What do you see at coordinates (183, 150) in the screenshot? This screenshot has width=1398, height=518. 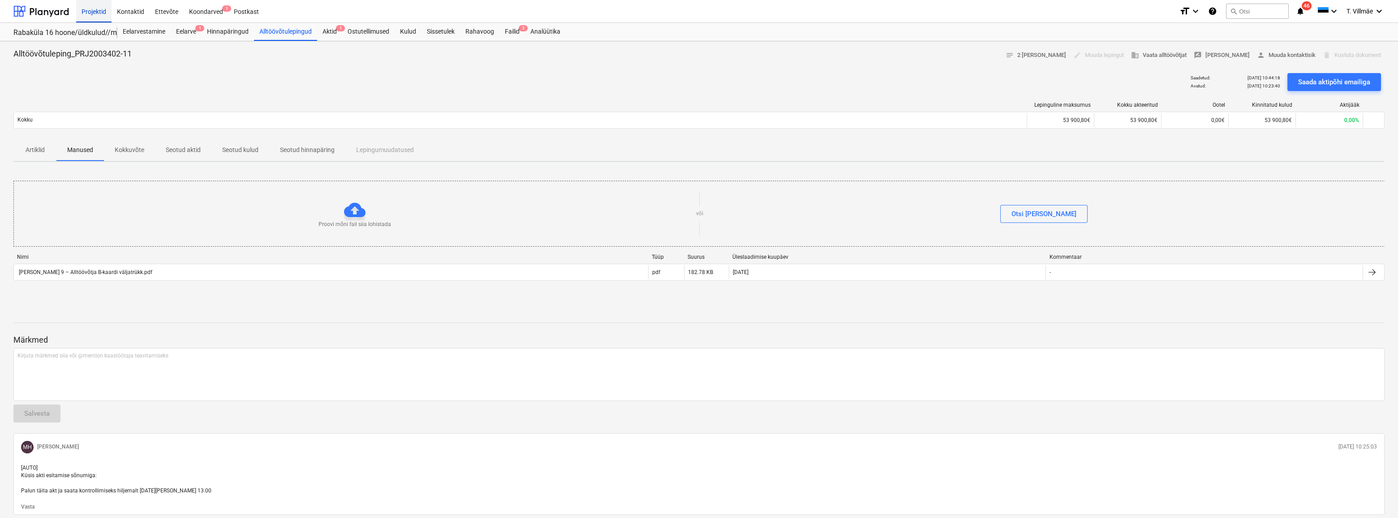 I see `p: Seotud aktid` at bounding box center [183, 150].